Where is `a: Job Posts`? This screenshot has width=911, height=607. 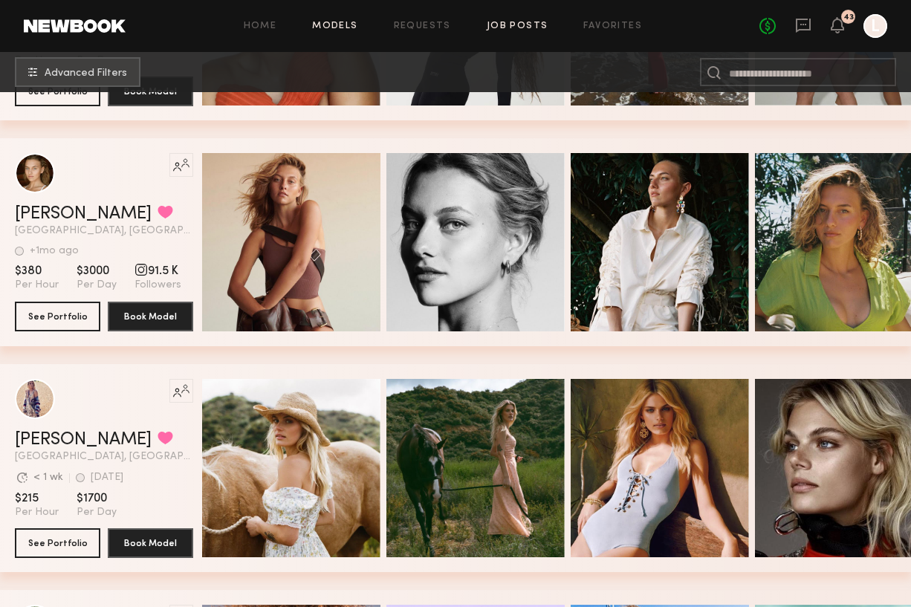
a: Job Posts is located at coordinates (517, 26).